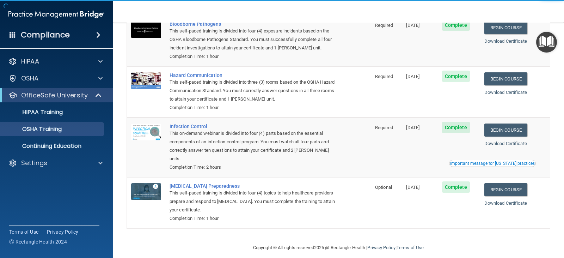 The image size is (564, 258). I want to click on p: OfficeSafe University, so click(54, 95).